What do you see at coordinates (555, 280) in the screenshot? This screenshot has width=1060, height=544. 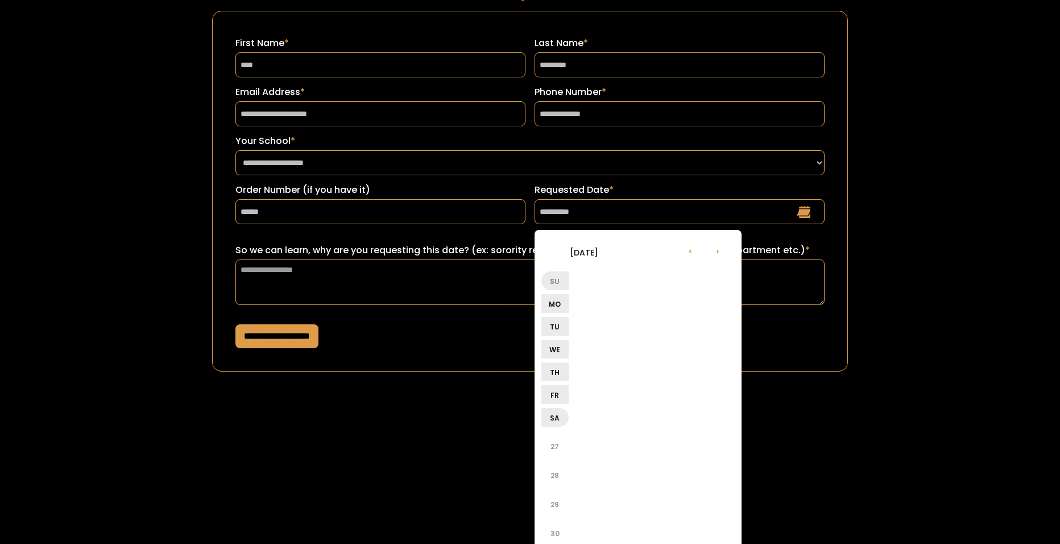 I see `li: Su` at bounding box center [555, 280].